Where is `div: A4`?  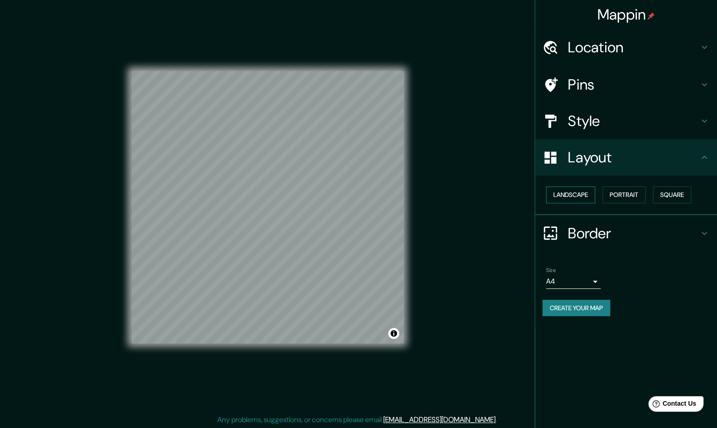
div: A4 is located at coordinates (573, 281).